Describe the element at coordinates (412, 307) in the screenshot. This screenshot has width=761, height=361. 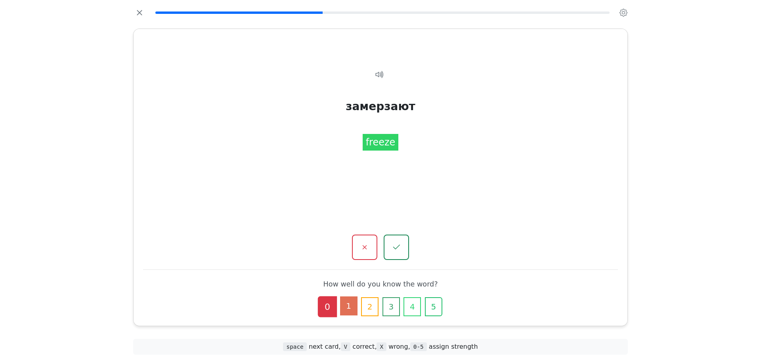
I see `button: 4` at that location.